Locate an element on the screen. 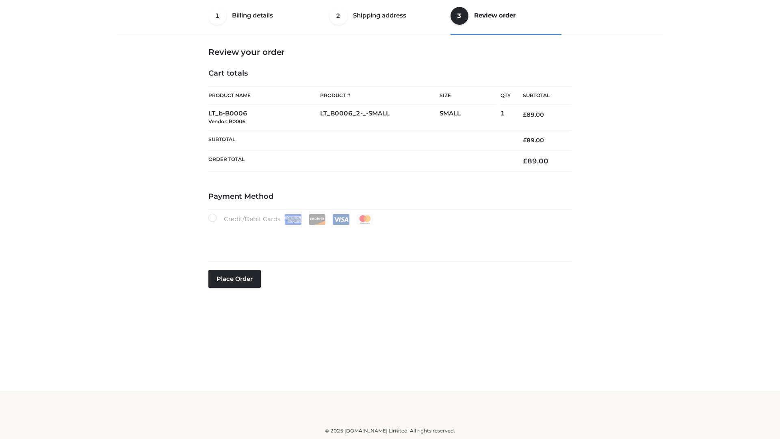  td: LT_B0006_2-_-SMALL is located at coordinates (380, 117).